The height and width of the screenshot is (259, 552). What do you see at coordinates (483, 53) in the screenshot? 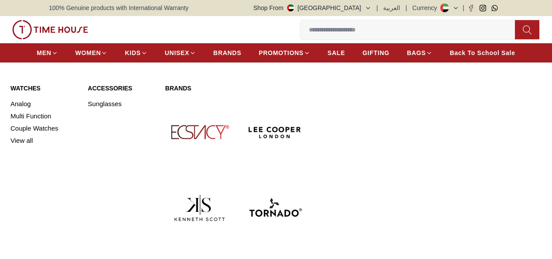
I see `a: Back To School Sale` at bounding box center [483, 53].